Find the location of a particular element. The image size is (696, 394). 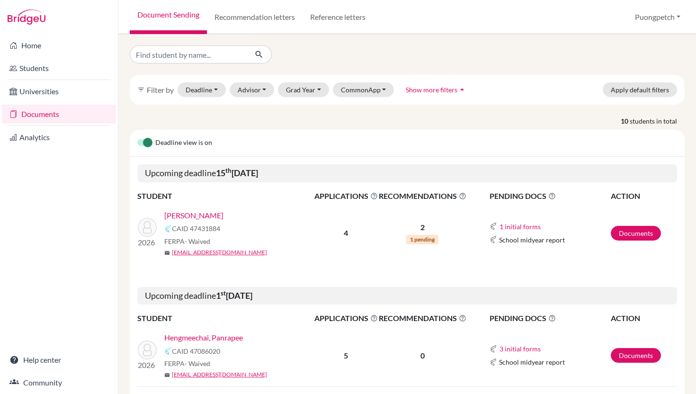

button: Grad Year is located at coordinates (304, 90).